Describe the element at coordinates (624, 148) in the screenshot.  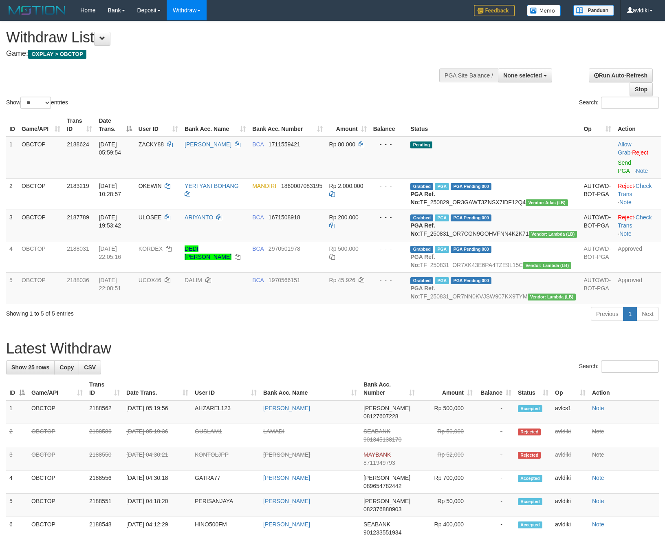
I see `a: Allow Grab` at that location.